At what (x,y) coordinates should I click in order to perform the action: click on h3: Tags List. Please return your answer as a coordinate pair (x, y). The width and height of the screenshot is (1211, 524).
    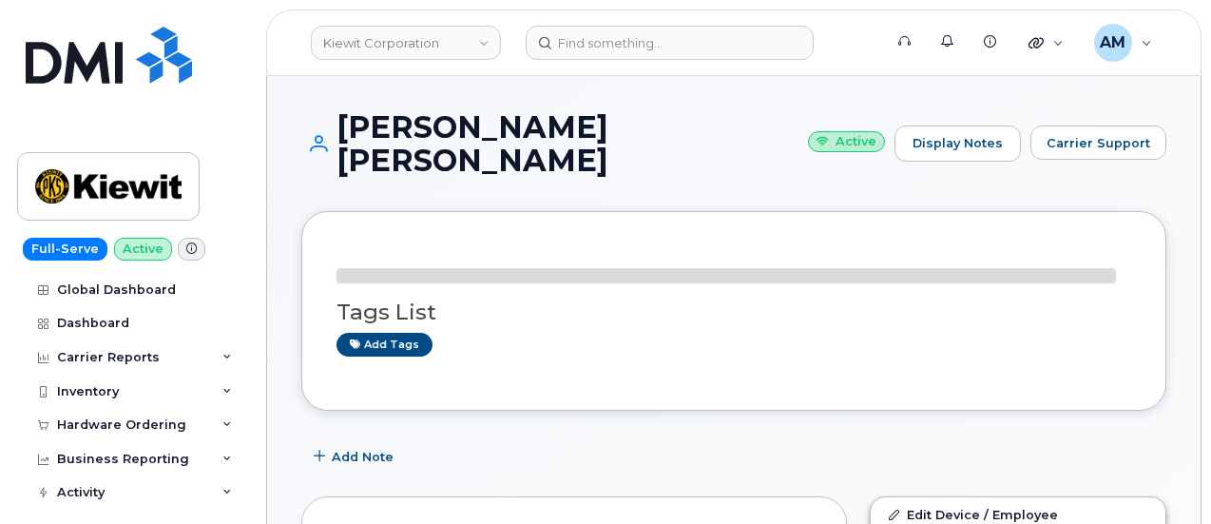
    Looking at the image, I should click on (734, 312).